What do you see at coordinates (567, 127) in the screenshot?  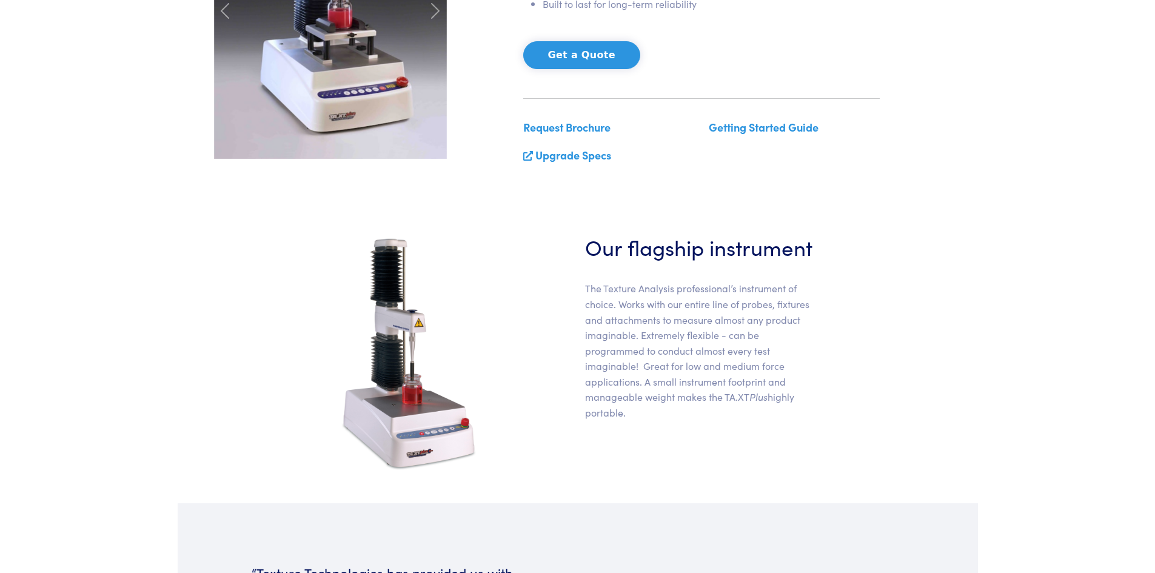 I see `a: Request Brochure` at bounding box center [567, 127].